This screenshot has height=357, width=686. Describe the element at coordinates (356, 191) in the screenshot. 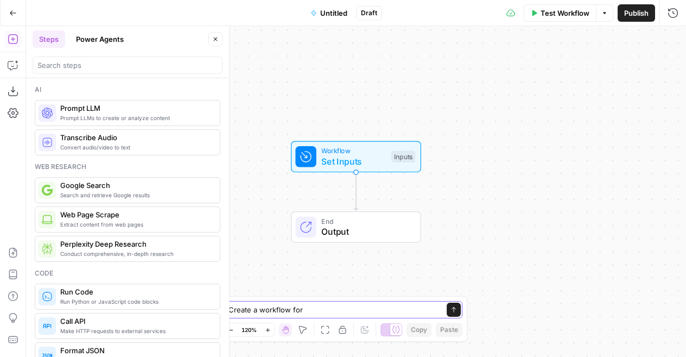

I see `g: Edge from start to end` at that location.